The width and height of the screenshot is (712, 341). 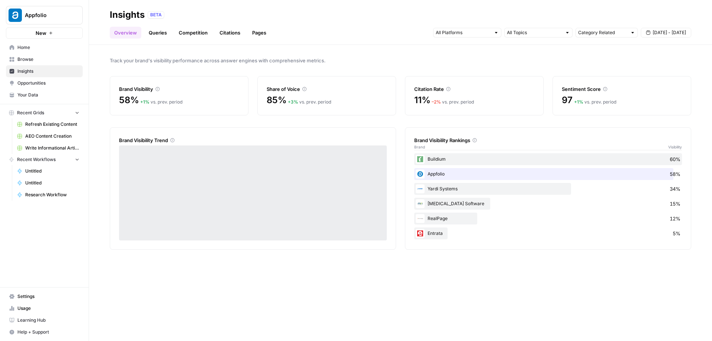 What do you see at coordinates (420, 189) in the screenshot?
I see `img: m7l27b1qj5qf6sl122m6v09vyu0s` at bounding box center [420, 189].